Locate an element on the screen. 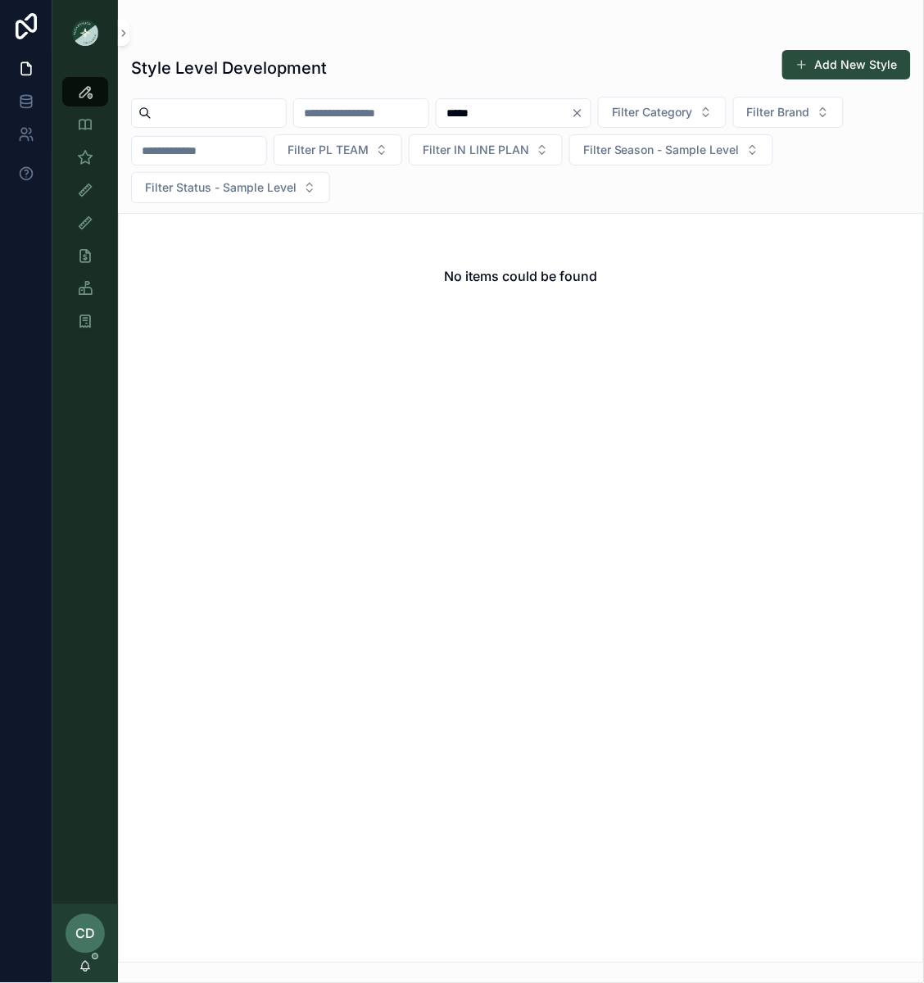 This screenshot has height=983, width=924. button: Add New Style is located at coordinates (846, 65).